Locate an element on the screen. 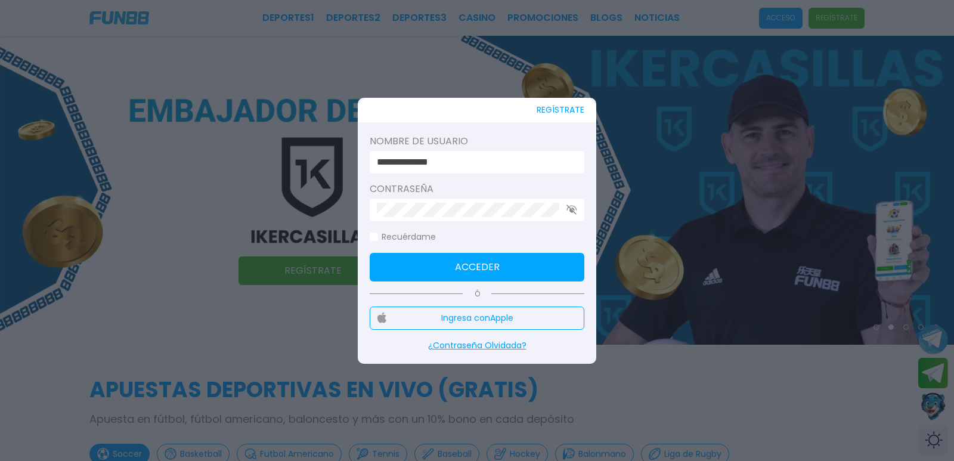 The image size is (954, 461). label: Recuérdame is located at coordinates (402, 237).